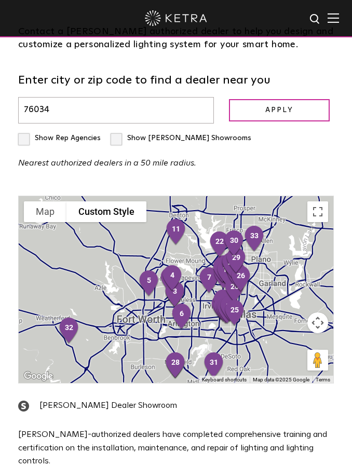 This screenshot has height=466, width=352. Describe the element at coordinates (227, 273) in the screenshot. I see `div: 18` at that location.